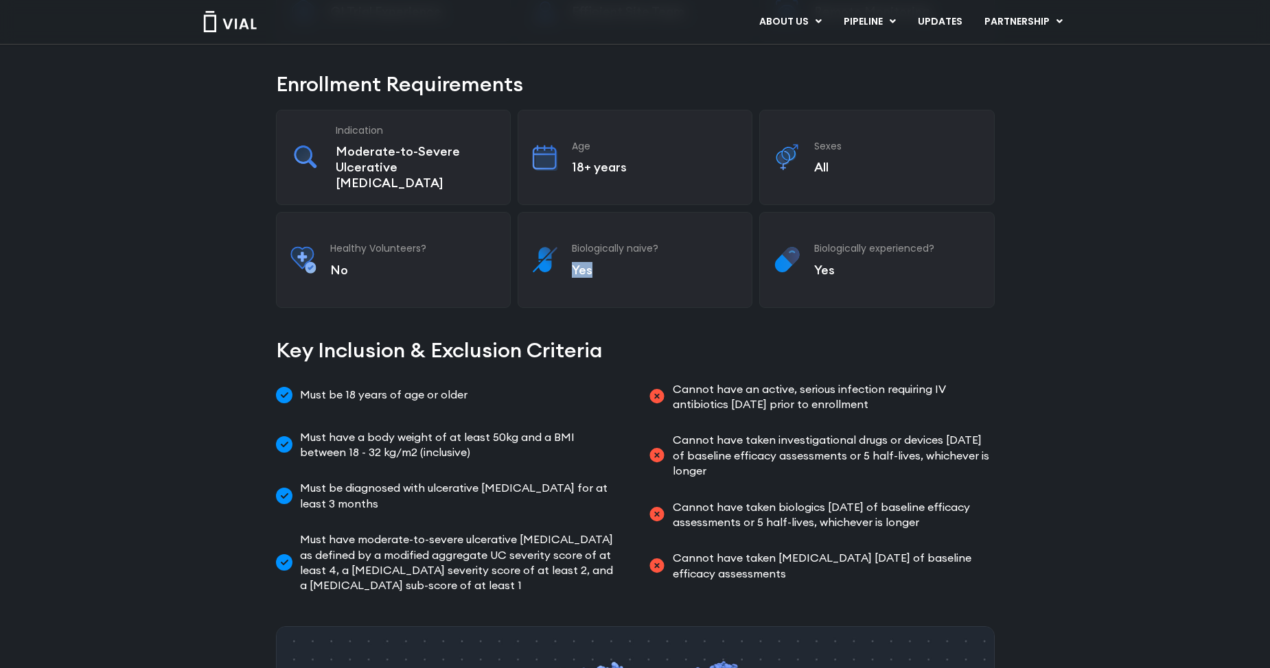 The image size is (1270, 668). I want to click on span: Must have a body weight of at least 50kg and a BMI between 18 - 32 kg/m2 (inclusive), so click(459, 445).